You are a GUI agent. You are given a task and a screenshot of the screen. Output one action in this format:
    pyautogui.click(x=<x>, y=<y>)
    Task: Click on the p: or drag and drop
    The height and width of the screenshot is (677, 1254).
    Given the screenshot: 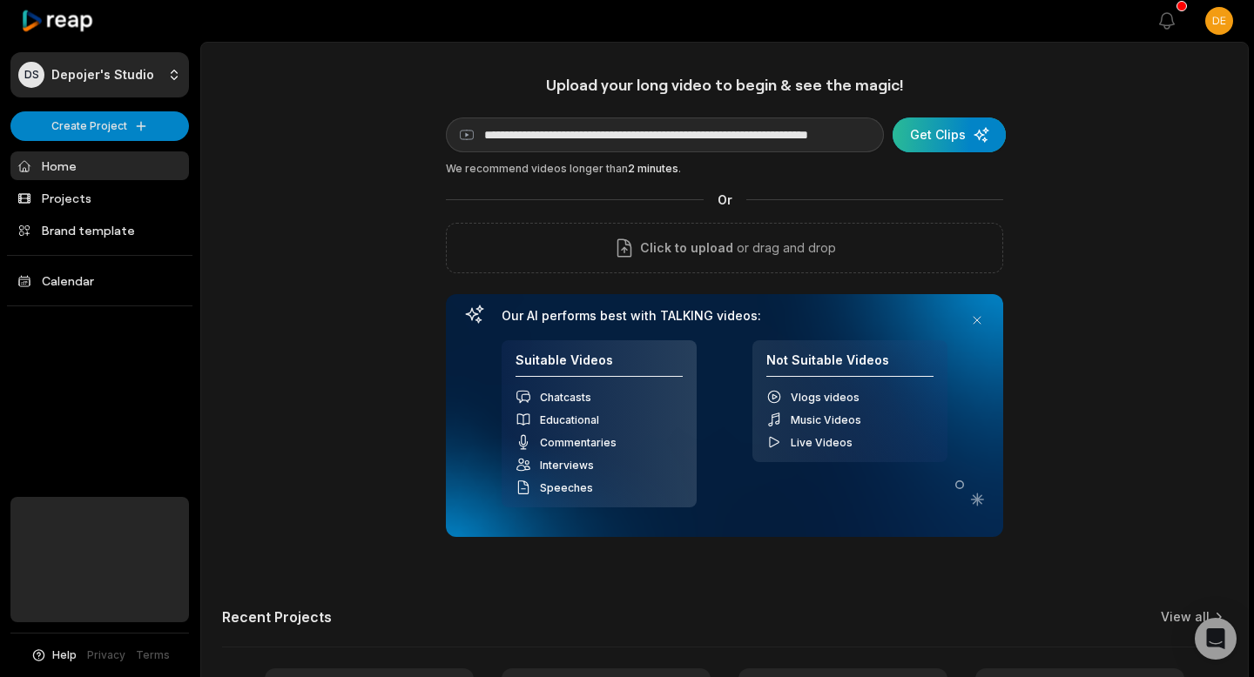 What is the action you would take?
    pyautogui.click(x=785, y=248)
    